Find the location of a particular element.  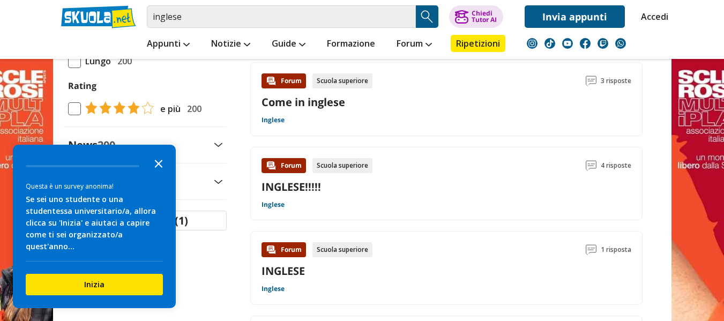

span: Lungo is located at coordinates (96, 61).